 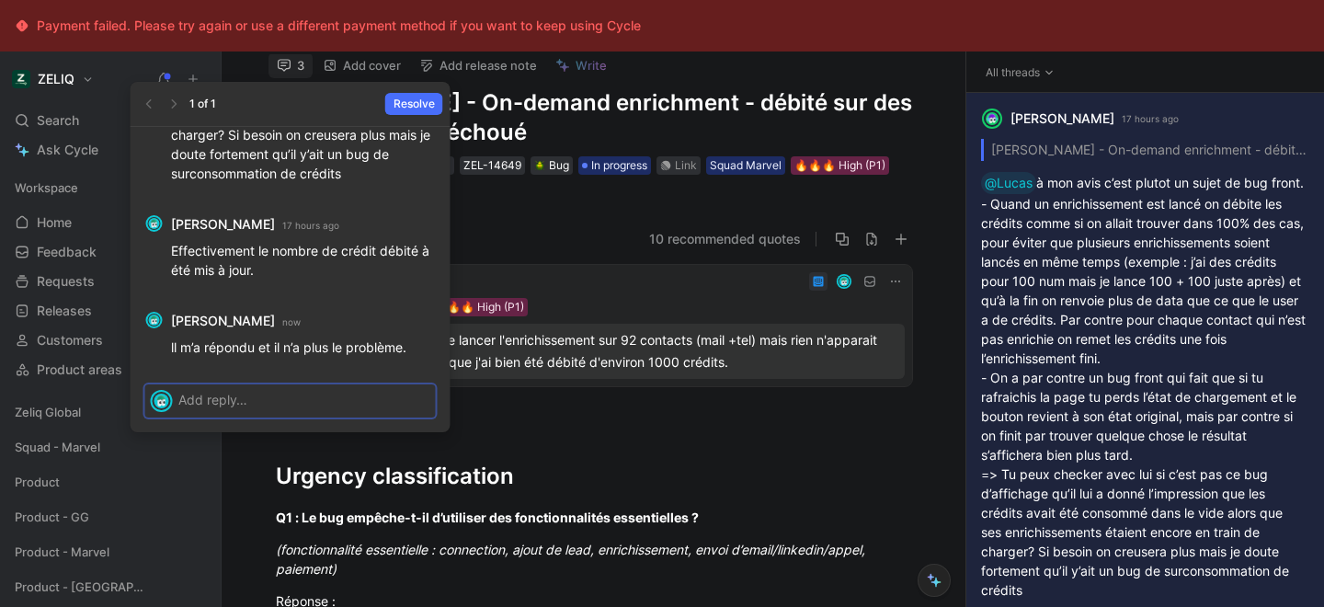 What do you see at coordinates (202, 104) in the screenshot?
I see `div: 1 of 1` at bounding box center [202, 104].